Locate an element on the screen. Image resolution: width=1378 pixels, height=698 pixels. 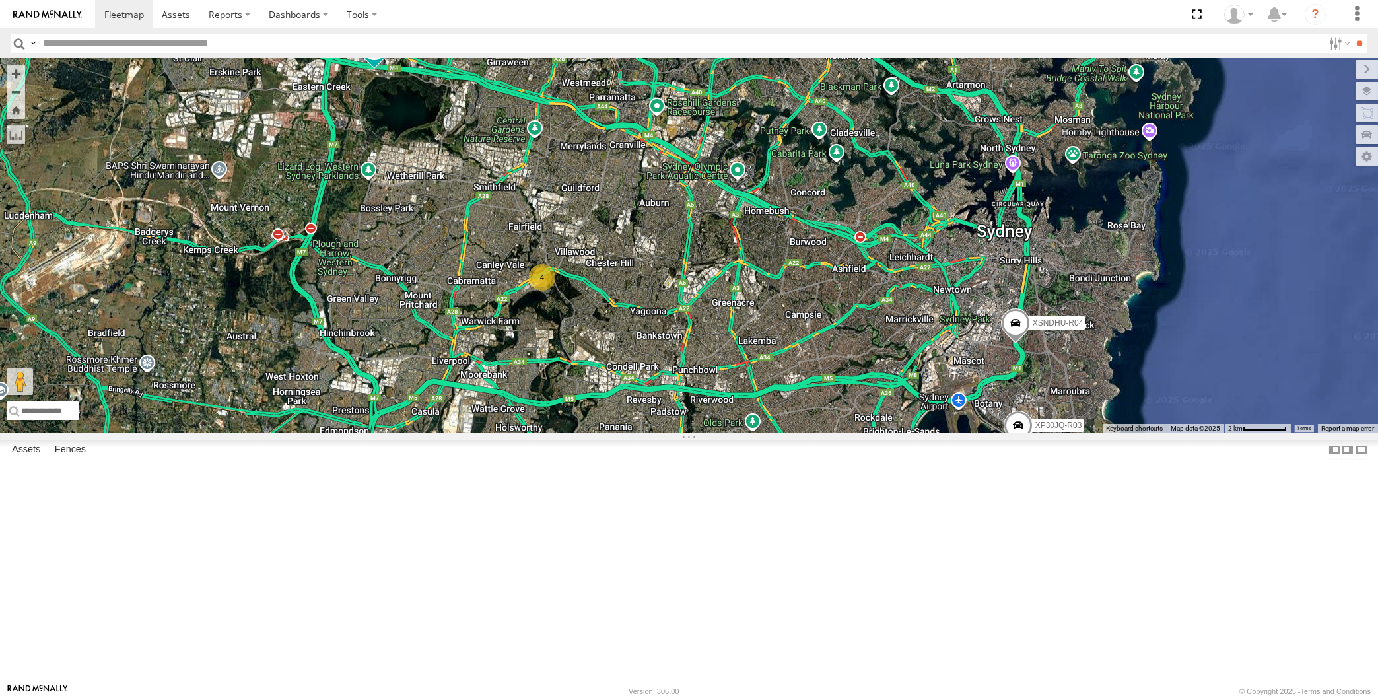
button: Zoom Home is located at coordinates (16, 110).